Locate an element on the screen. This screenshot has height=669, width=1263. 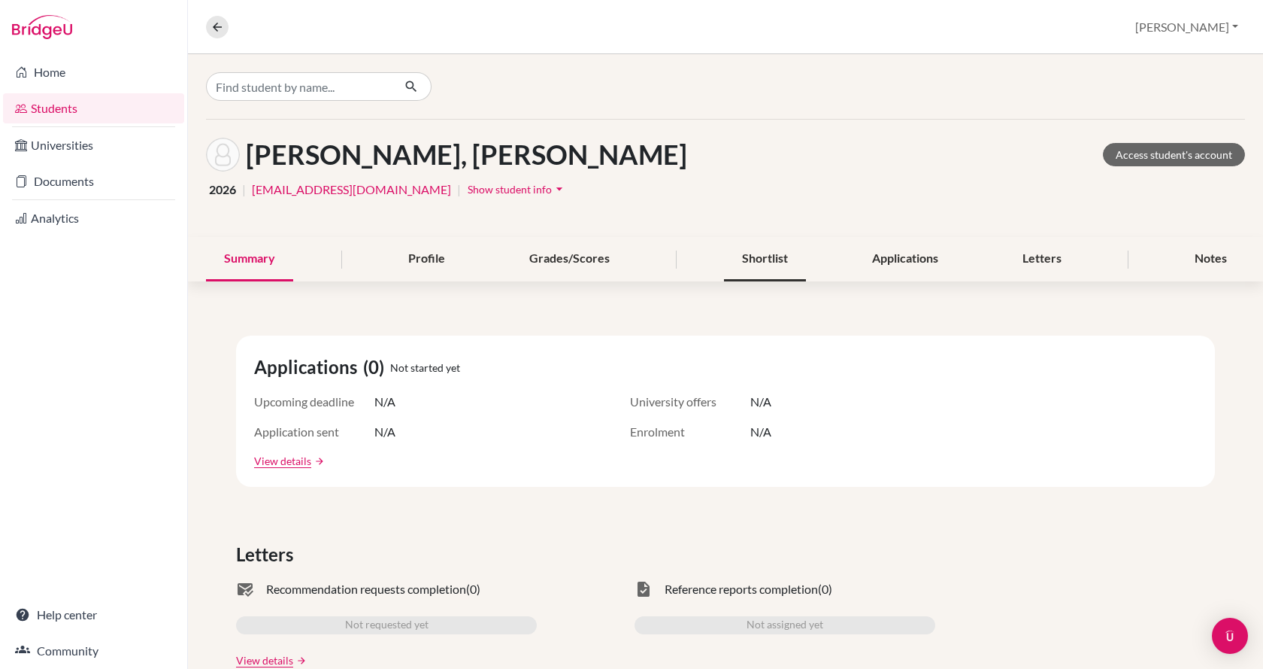
div: Summary is located at coordinates (250, 259).